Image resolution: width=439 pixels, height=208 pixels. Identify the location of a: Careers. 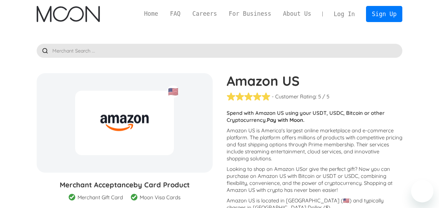
(205, 14).